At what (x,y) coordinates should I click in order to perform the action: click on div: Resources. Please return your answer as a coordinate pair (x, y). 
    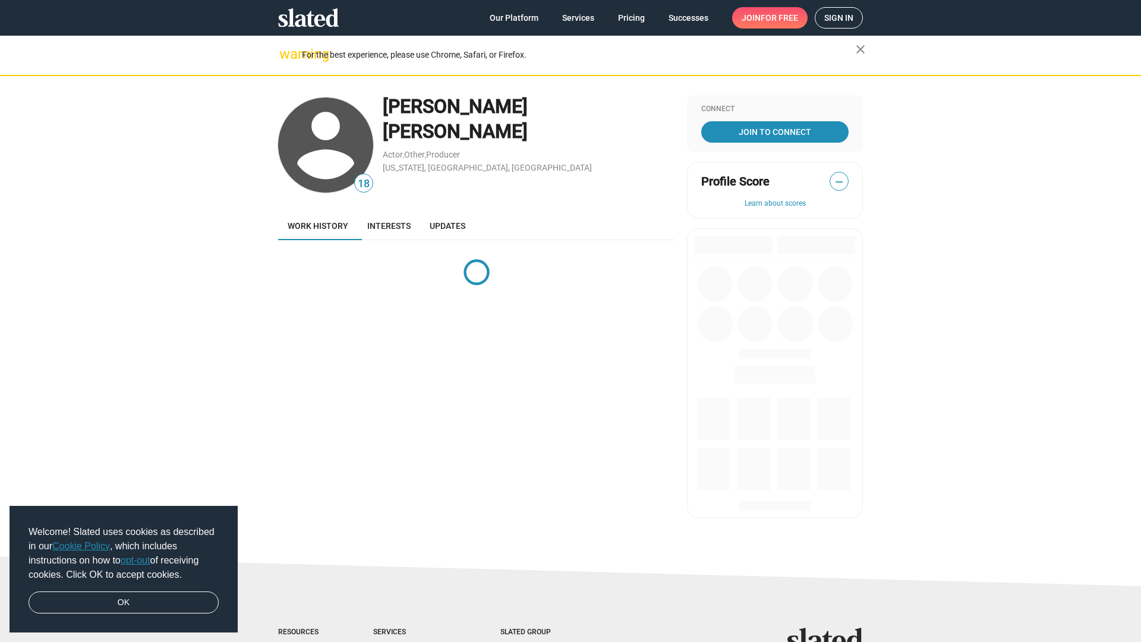
    Looking at the image, I should click on (302, 632).